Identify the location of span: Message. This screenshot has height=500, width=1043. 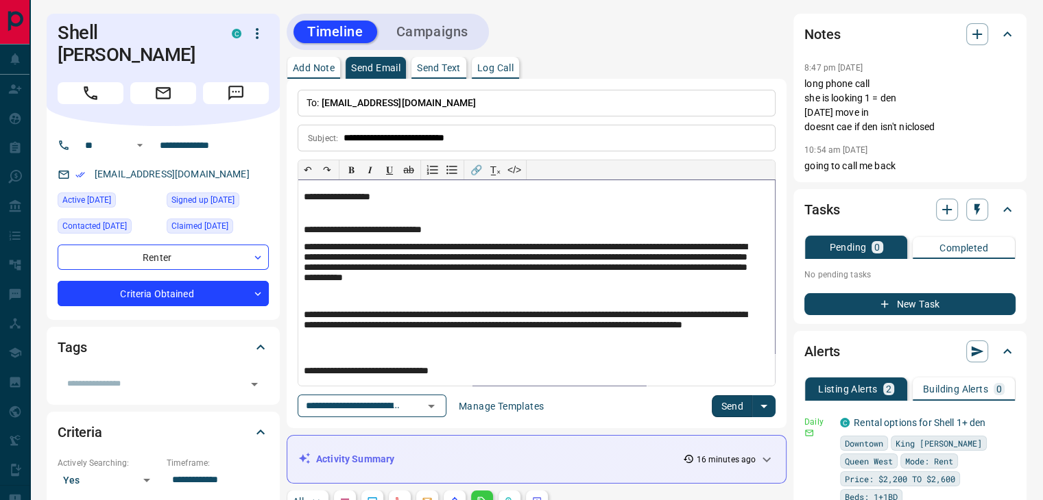
(236, 93).